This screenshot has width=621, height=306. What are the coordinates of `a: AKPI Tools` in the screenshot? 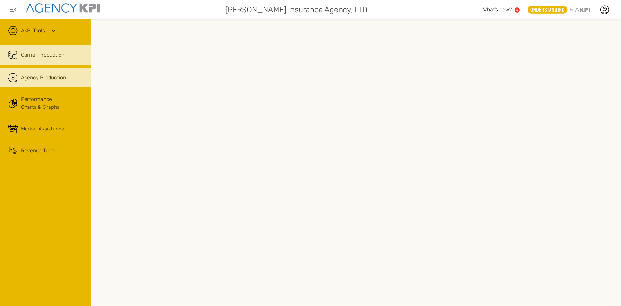 It's located at (33, 31).